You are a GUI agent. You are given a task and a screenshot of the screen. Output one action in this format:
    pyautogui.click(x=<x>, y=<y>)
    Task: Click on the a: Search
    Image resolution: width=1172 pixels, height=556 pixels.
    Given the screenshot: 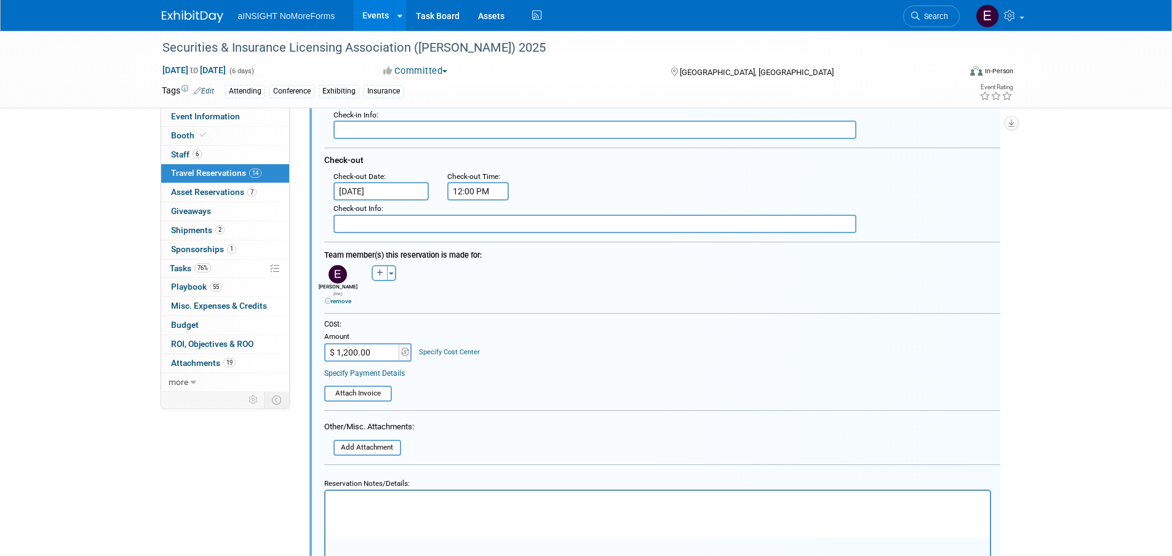 What is the action you would take?
    pyautogui.click(x=931, y=16)
    